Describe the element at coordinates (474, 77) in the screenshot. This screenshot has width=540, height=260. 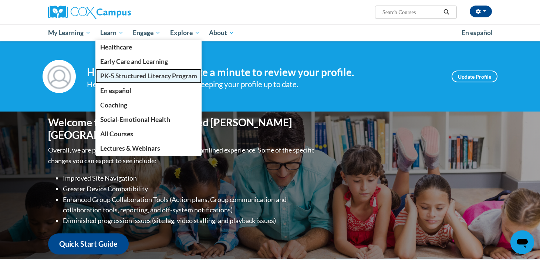
I see `a: Update Profile` at that location.